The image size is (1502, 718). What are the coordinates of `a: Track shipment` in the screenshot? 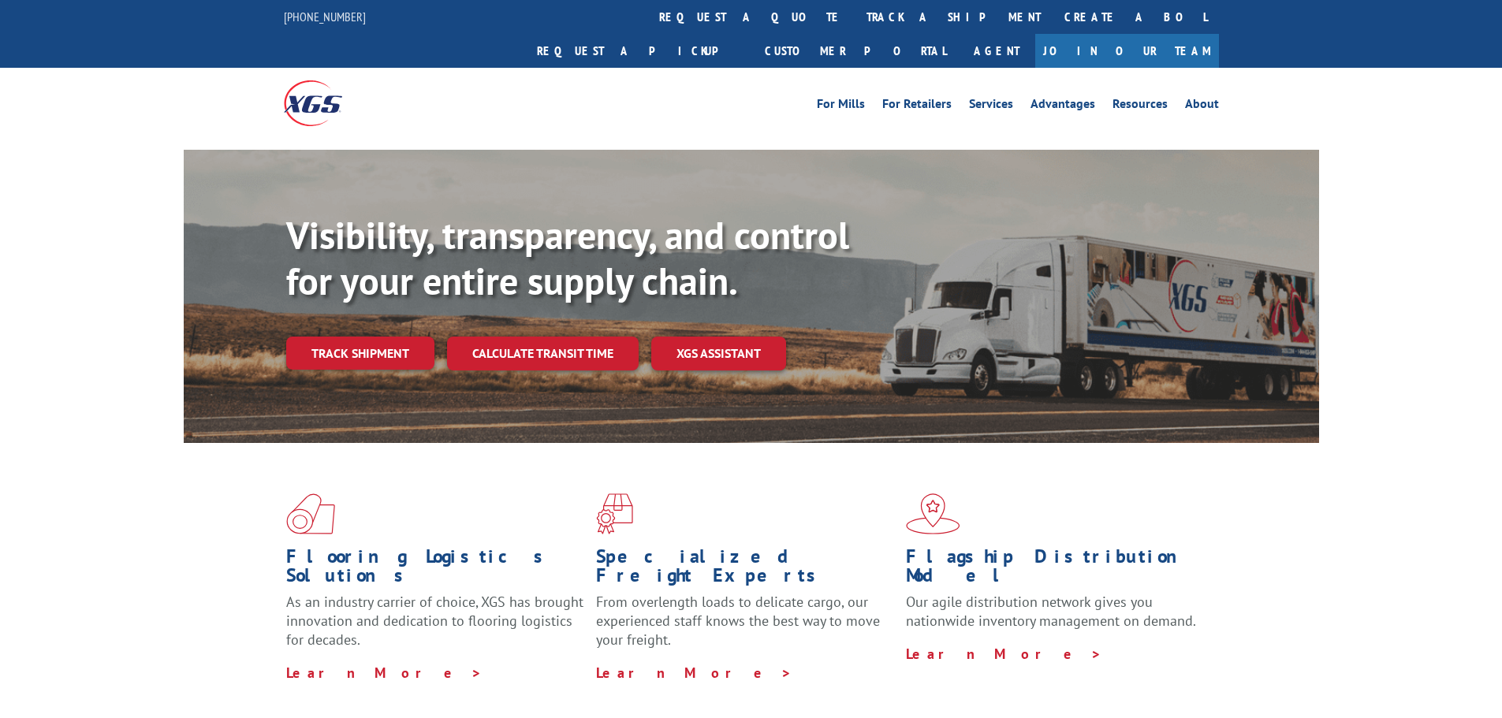 It's located at (360, 353).